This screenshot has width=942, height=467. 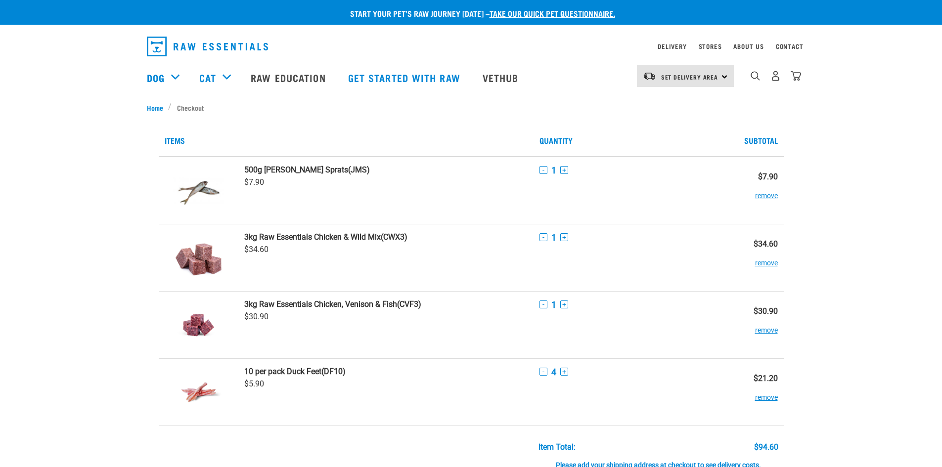 I want to click on a: take our quick pet questionnaire., so click(x=552, y=13).